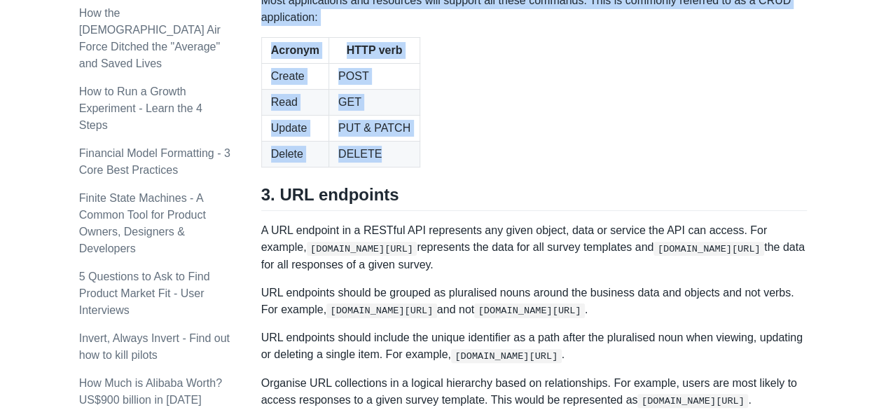  I want to click on td: GET, so click(374, 102).